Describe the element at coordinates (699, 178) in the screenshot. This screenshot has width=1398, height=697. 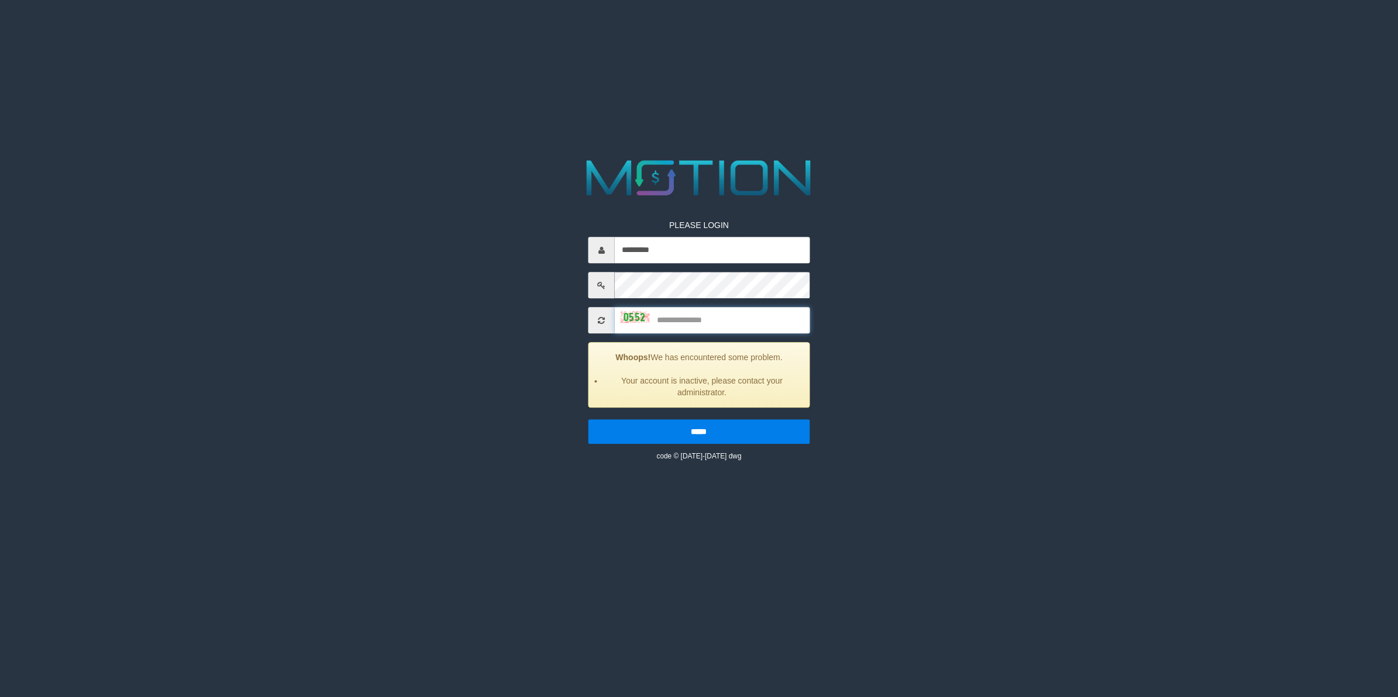
I see `img: MOTION_logo.png` at that location.